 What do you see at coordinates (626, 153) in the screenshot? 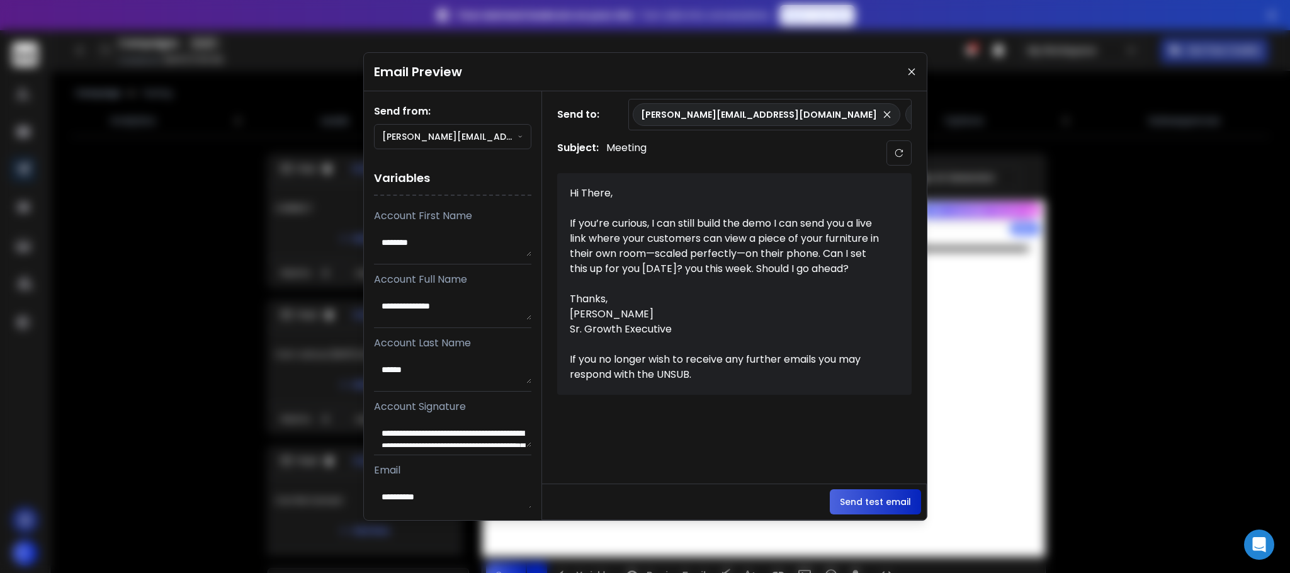
I see `p: Meeting` at bounding box center [626, 153].